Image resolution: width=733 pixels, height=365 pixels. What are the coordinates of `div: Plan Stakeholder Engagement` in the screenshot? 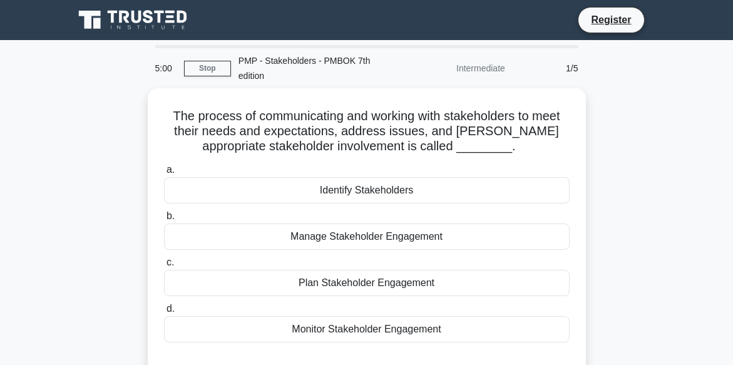 It's located at (367, 283).